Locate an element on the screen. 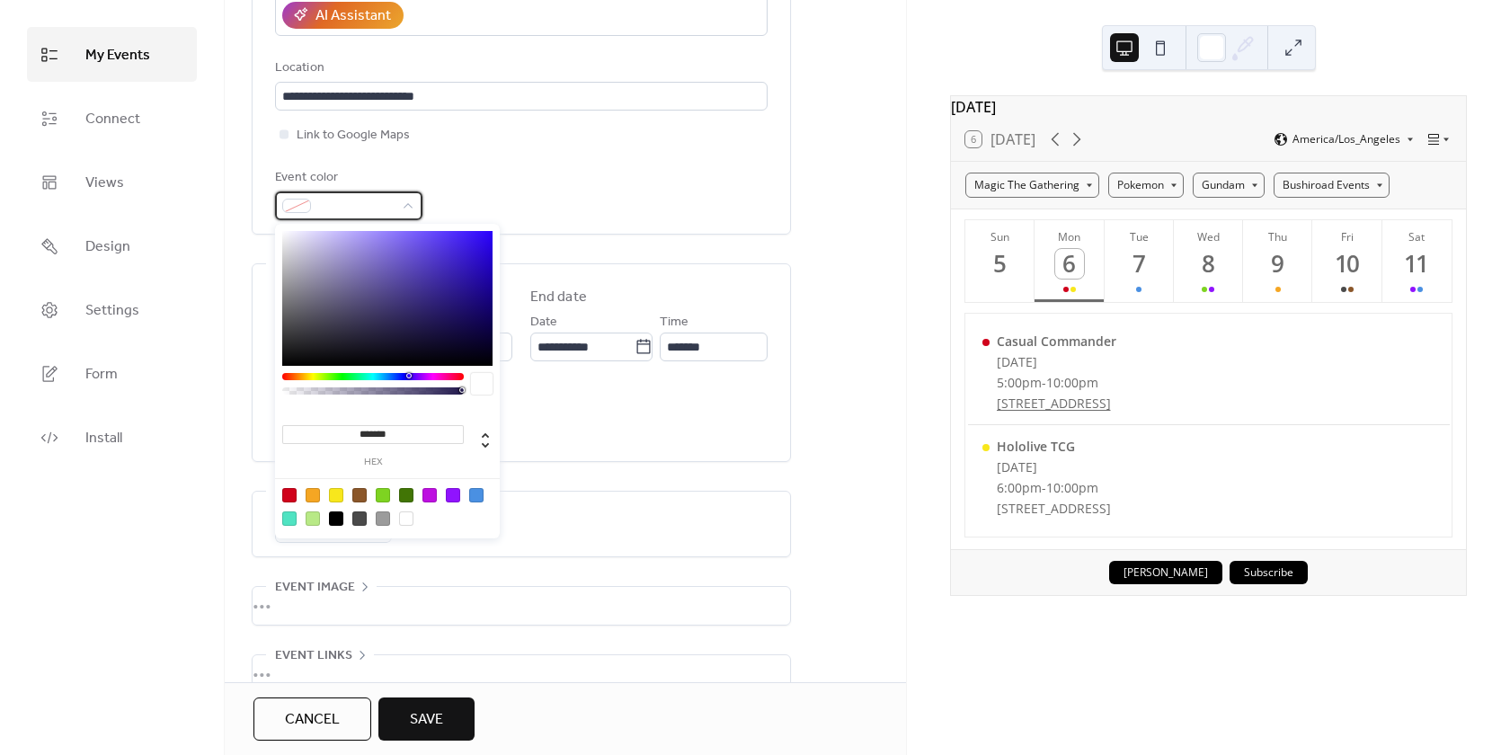  div: #9B9B9B is located at coordinates (383, 519).